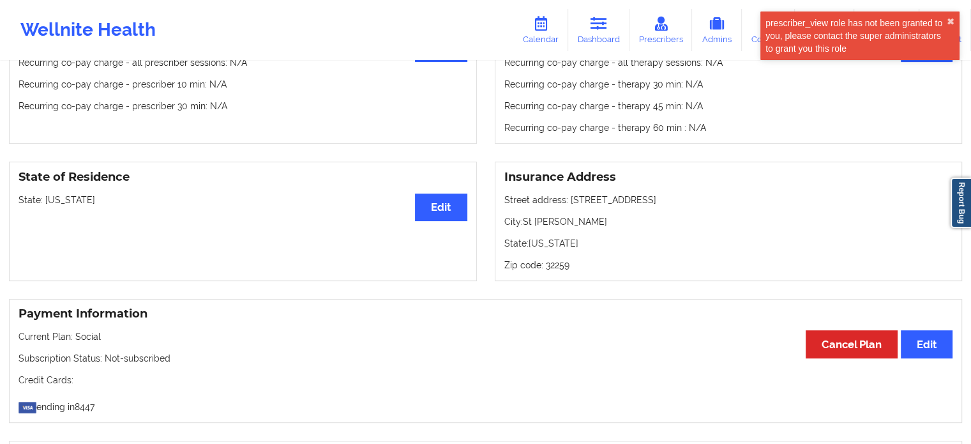 The width and height of the screenshot is (971, 444). I want to click on h3: Insurance Address, so click(728, 177).